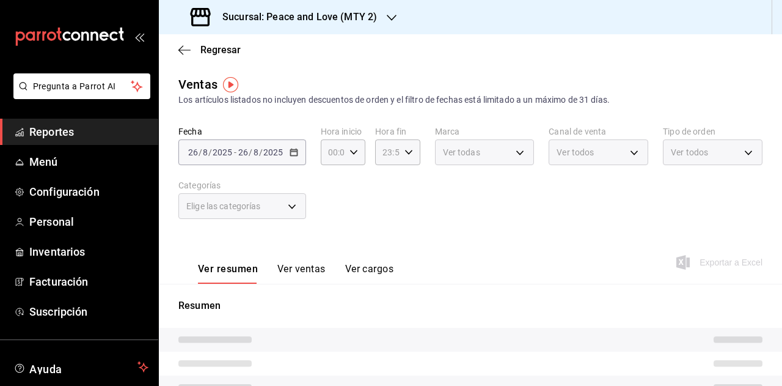 Image resolution: width=782 pixels, height=386 pixels. What do you see at coordinates (230, 84) in the screenshot?
I see `button: Tooltip marker` at bounding box center [230, 84].